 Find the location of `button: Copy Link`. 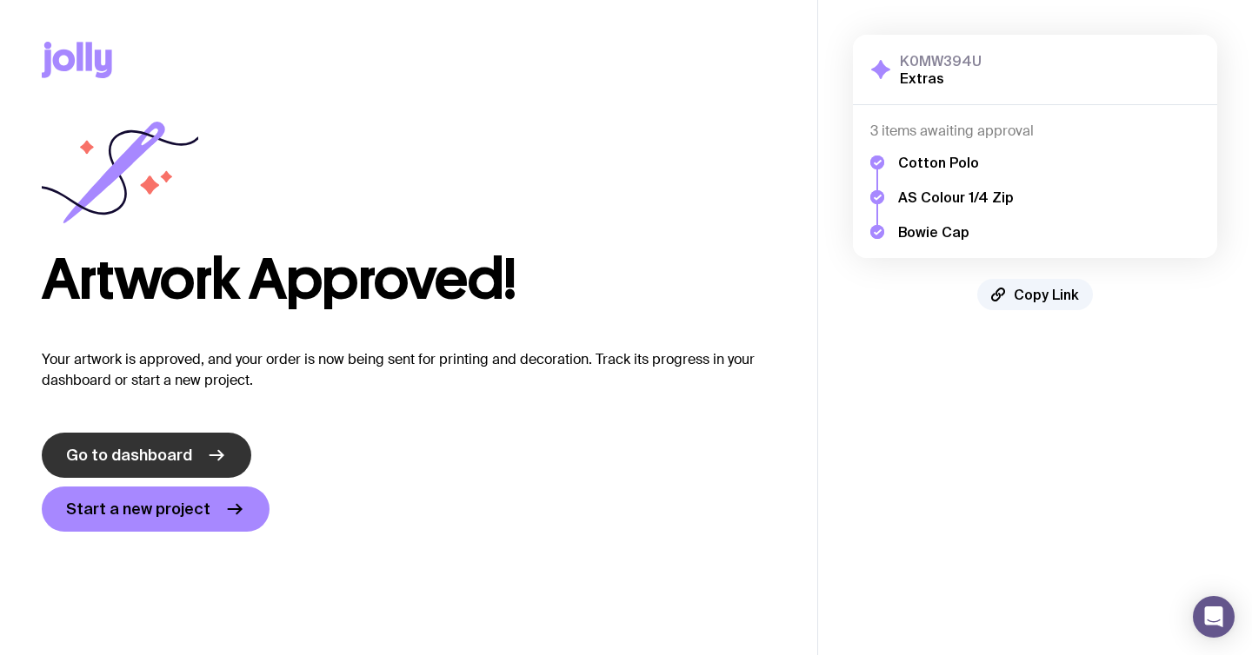

button: Copy Link is located at coordinates (1034, 295).